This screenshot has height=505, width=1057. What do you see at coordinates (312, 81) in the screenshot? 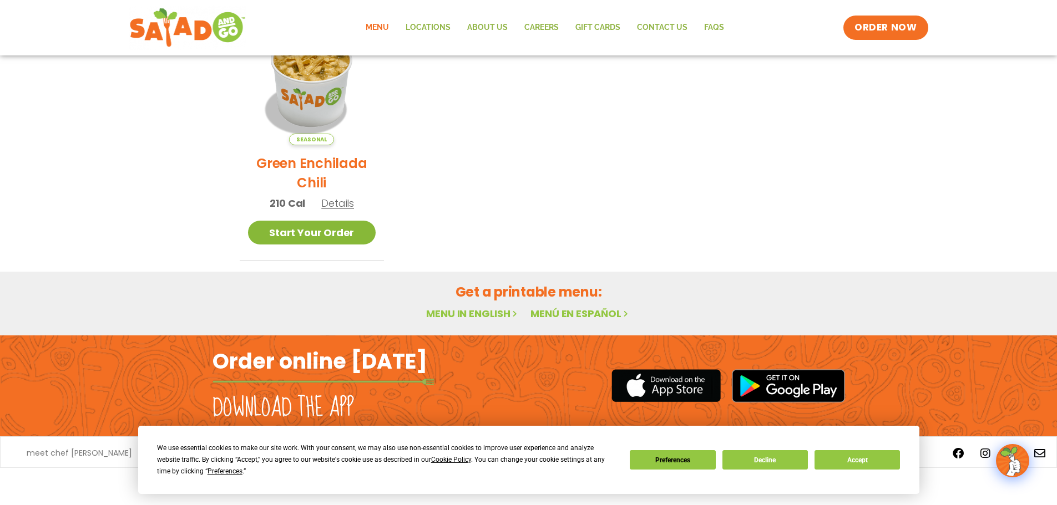
I see `img: Product photo for Green Enchilada Chili` at bounding box center [312, 81].